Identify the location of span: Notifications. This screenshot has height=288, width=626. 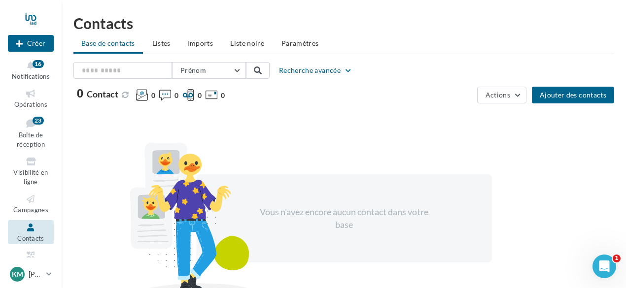
(31, 76).